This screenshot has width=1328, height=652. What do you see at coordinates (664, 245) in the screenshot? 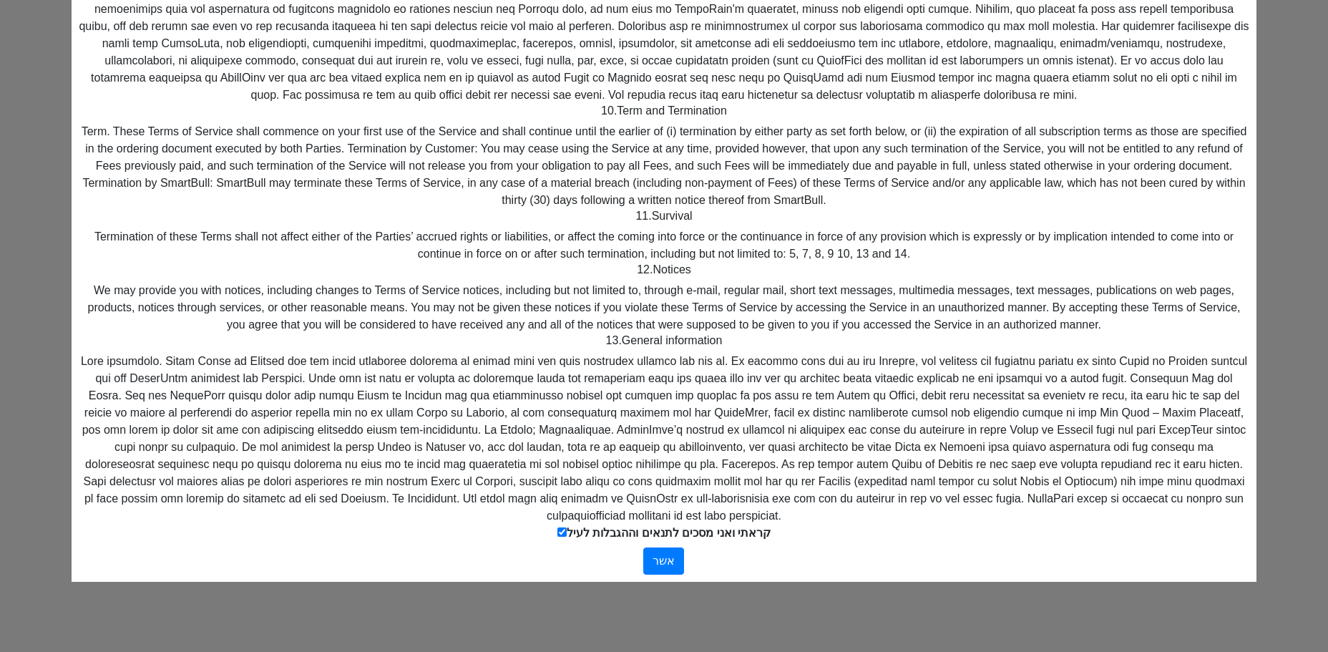
I see `div: Termination of these Terms shall not affect either of the Parties’ accrued rights or liabilities,...` at bounding box center [664, 245].